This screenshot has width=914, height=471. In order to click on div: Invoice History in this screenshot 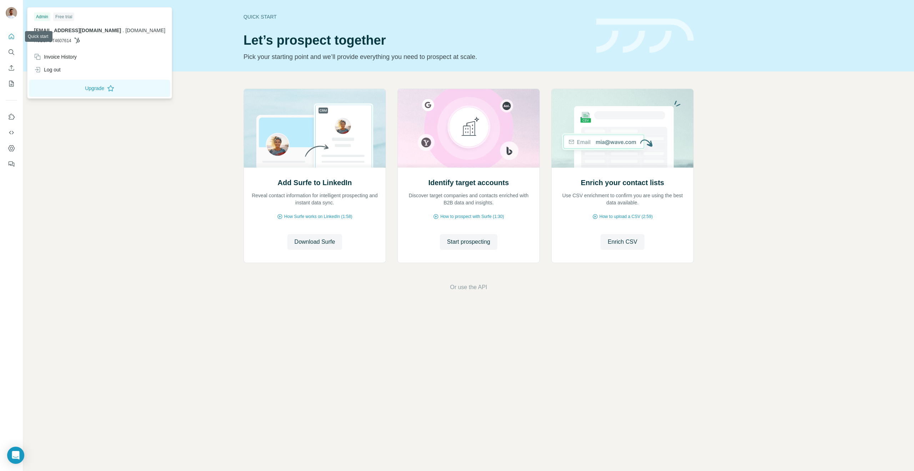, I will do `click(55, 57)`.